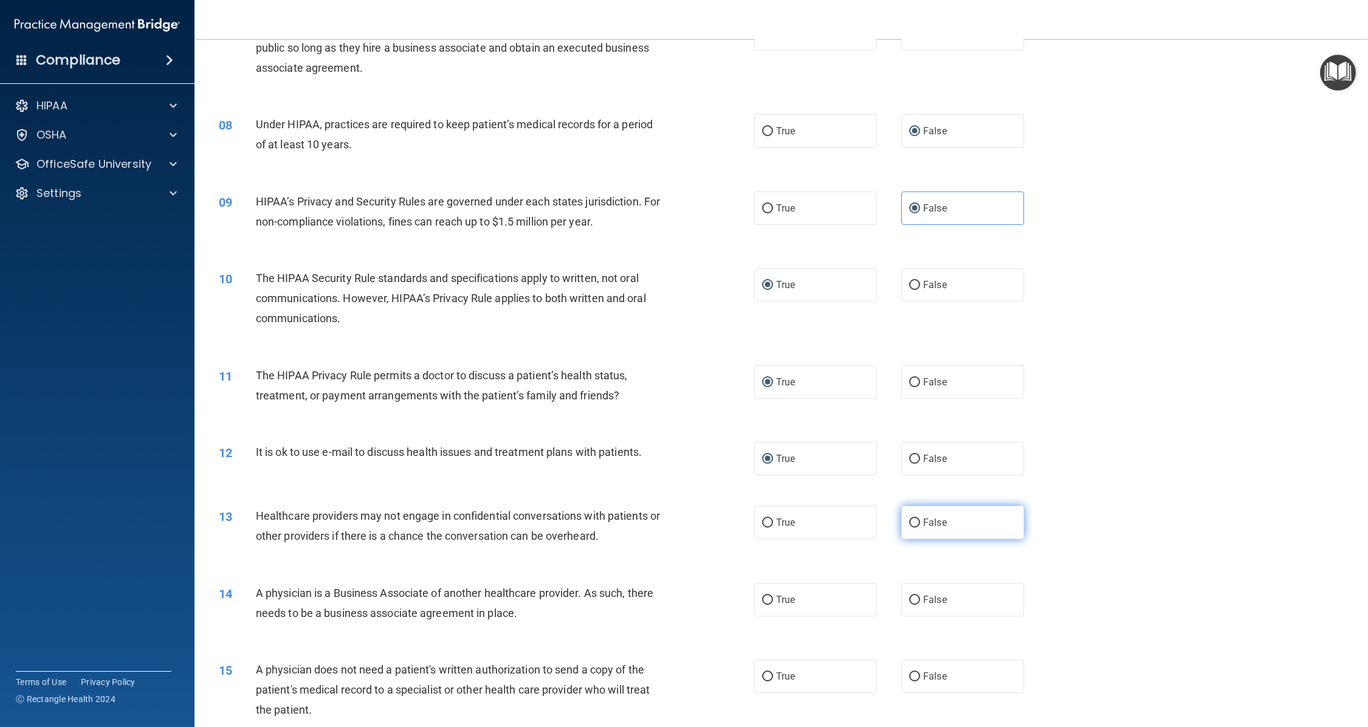 The image size is (1368, 727). What do you see at coordinates (442, 385) in the screenshot?
I see `span: The HIPAA Privacy Rule permits a doctor to discuss a patient’s health status, treatment, or payme...` at bounding box center [442, 385].